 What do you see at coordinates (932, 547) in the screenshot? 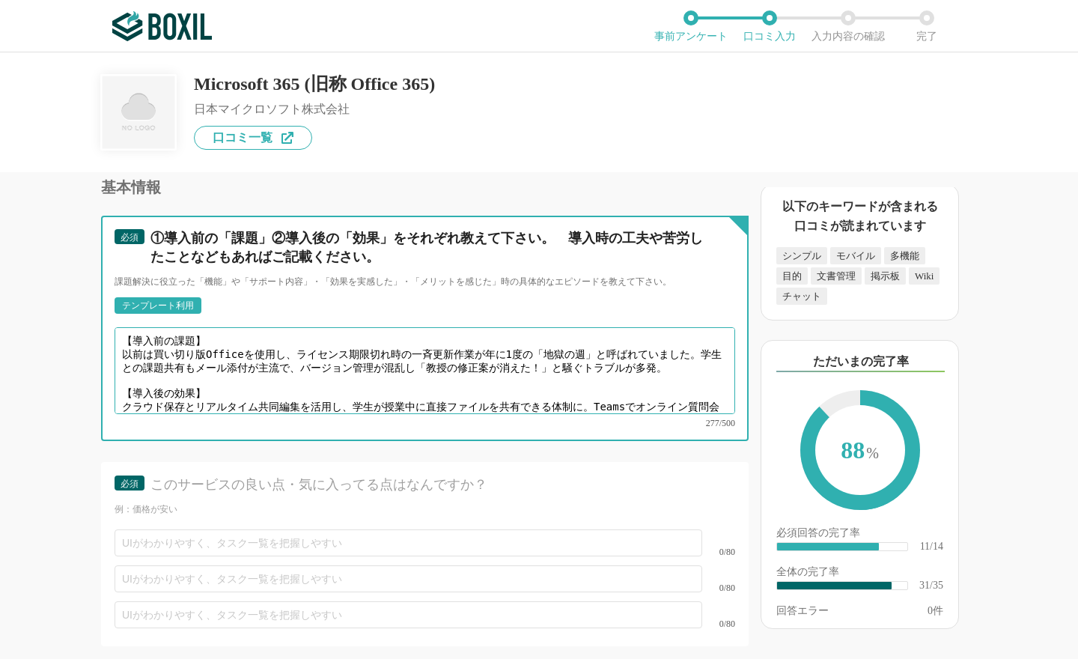
I see `div: 11/14` at bounding box center [932, 547].